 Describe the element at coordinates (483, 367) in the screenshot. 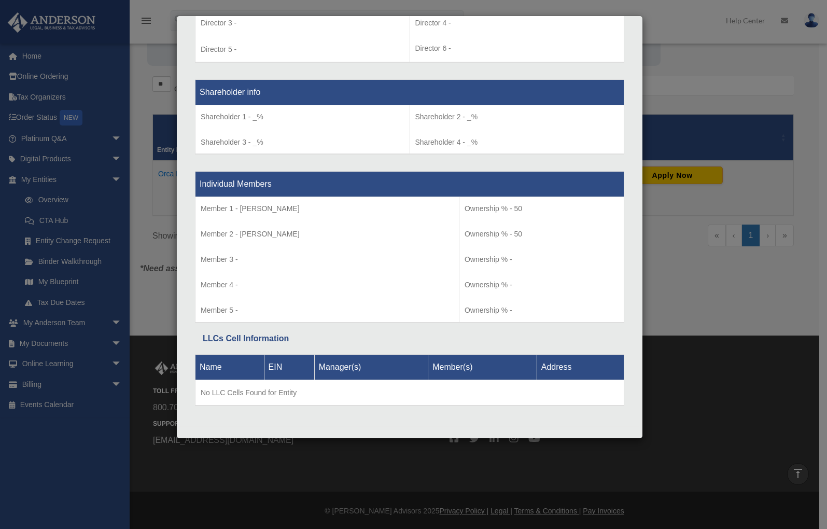

I see `th: Member(s)` at that location.